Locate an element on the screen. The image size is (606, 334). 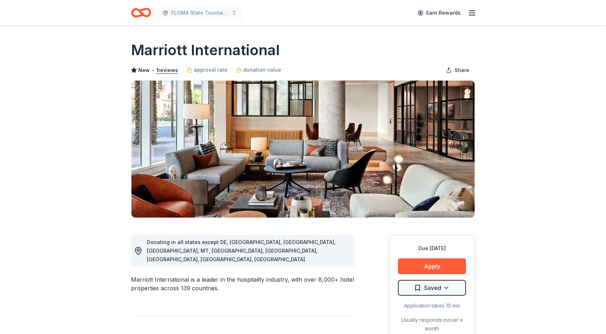
span: FLOMA State Tournament is located at coordinates (200, 13).